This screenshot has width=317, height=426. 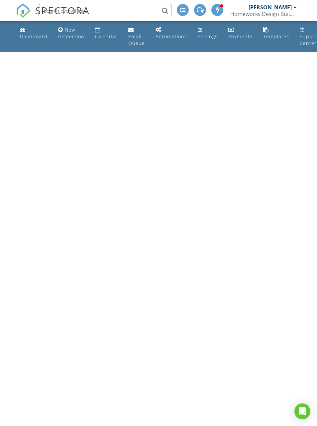 I want to click on div: Templates, so click(x=276, y=36).